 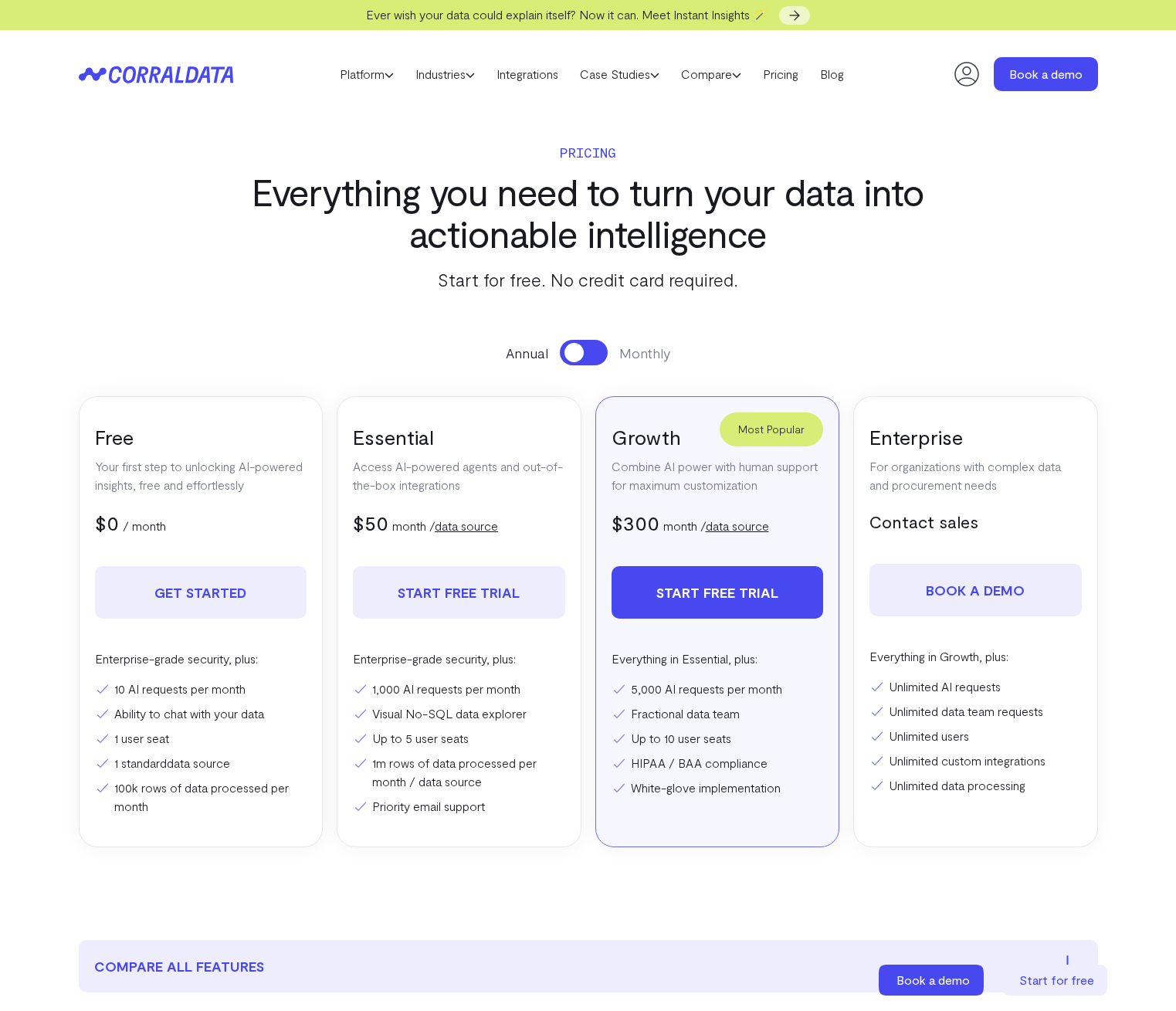 I want to click on h3: Growth, so click(x=718, y=436).